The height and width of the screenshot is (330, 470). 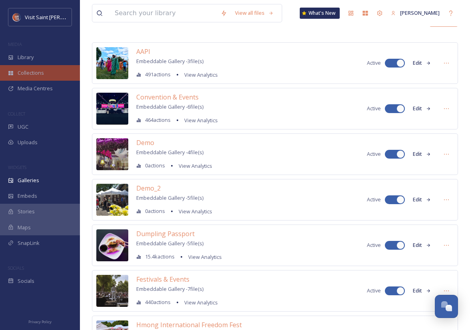 What do you see at coordinates (170, 107) in the screenshot?
I see `span: Embeddable Gallery - 6 file(s)` at bounding box center [170, 107].